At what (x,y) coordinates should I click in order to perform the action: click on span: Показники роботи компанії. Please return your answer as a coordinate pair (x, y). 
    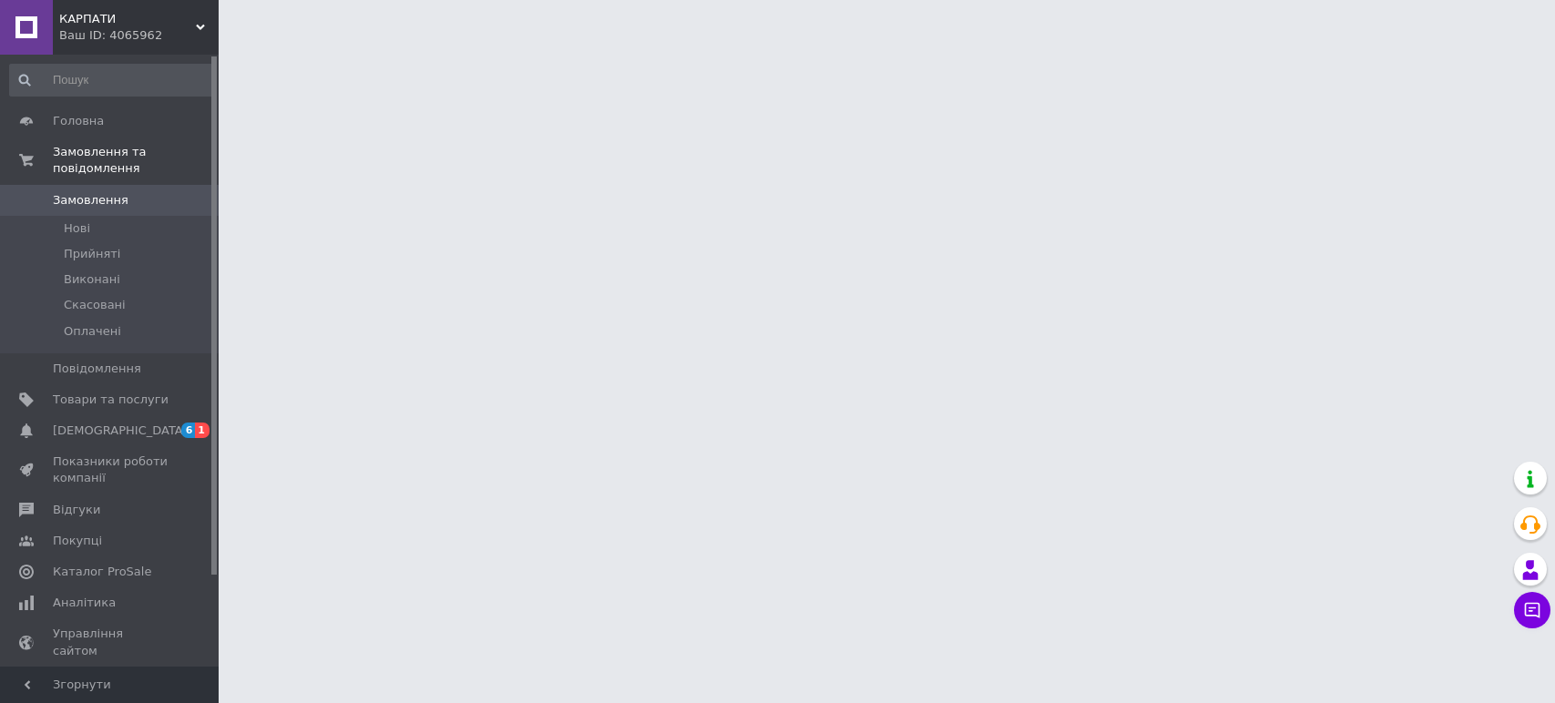
    Looking at the image, I should click on (110, 470).